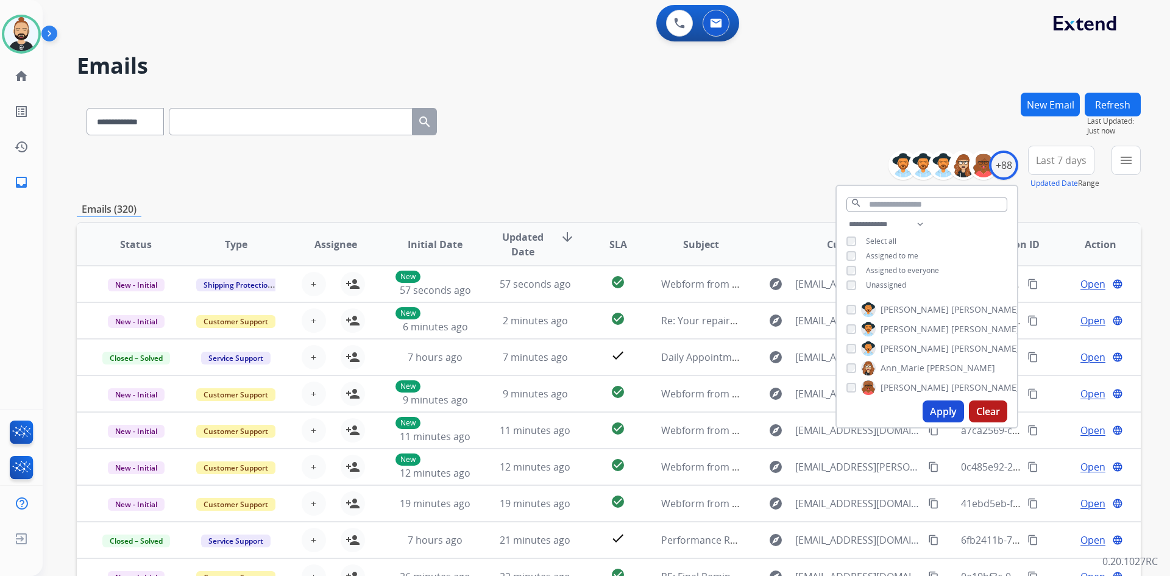 Image resolution: width=1170 pixels, height=576 pixels. I want to click on span: 6fb2411b-7e01-42ec-bf33-43875c26c782, so click(1052, 540).